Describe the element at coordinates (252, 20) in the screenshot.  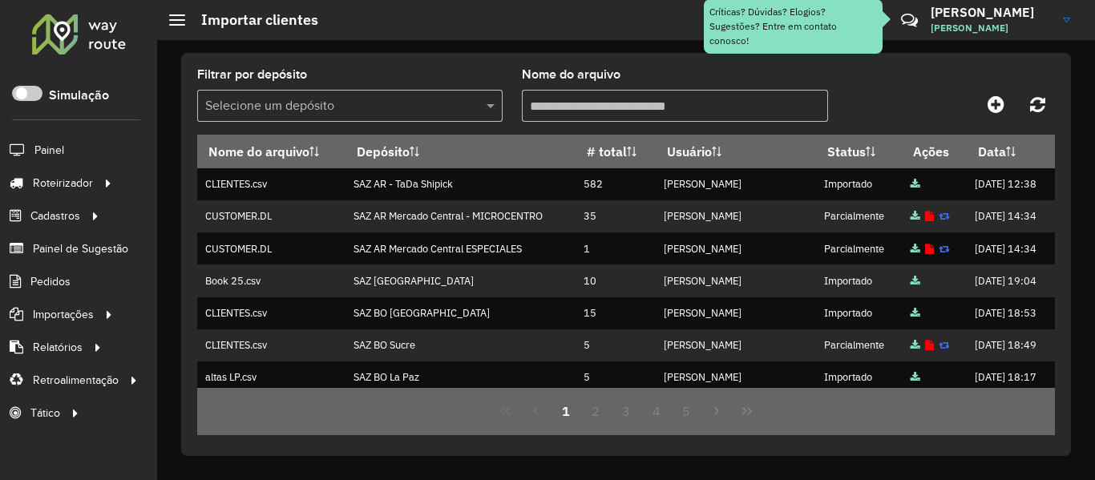
I see `h2: Importar clientes` at that location.